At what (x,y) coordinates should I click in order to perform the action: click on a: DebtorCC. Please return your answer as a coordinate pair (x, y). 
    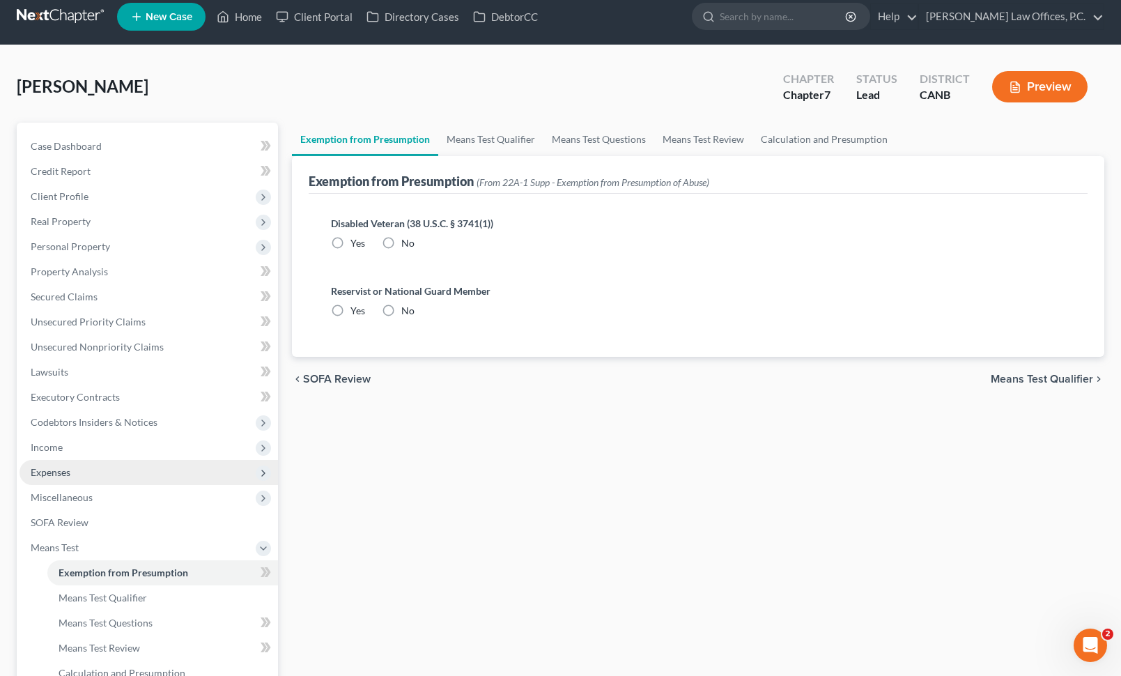
    Looking at the image, I should click on (505, 17).